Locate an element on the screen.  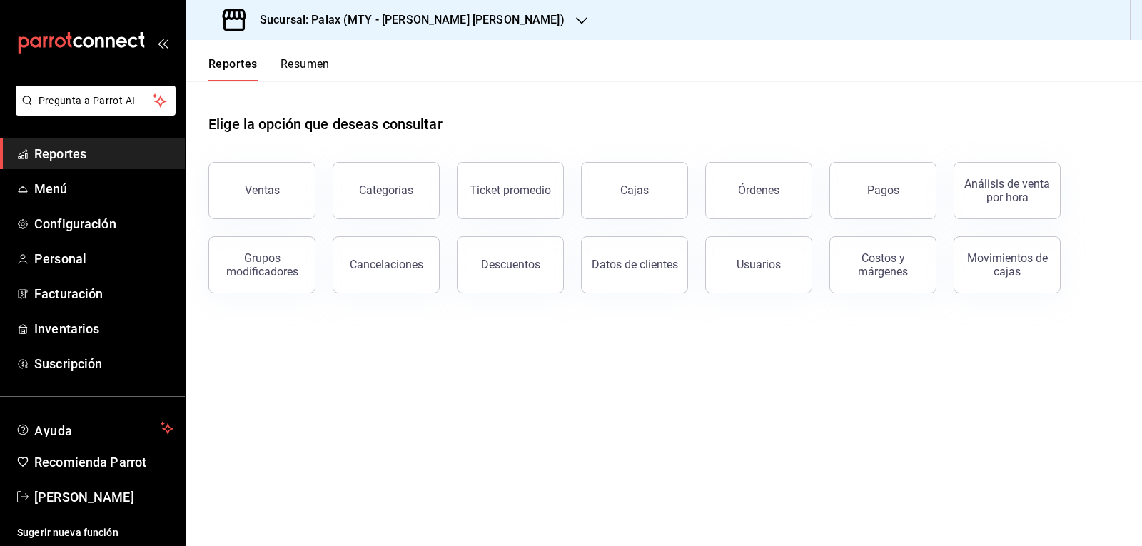
span: Reportes is located at coordinates (104, 154).